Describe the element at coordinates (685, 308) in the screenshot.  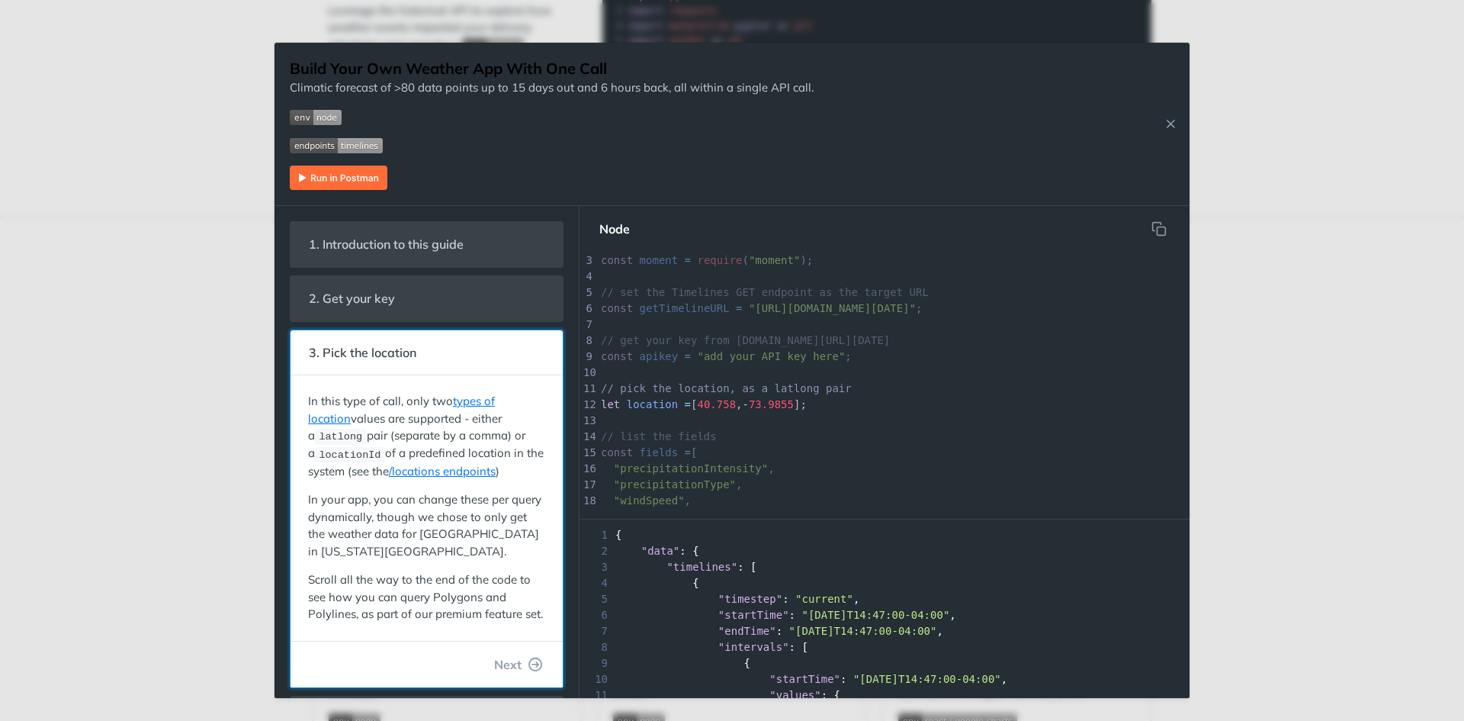
I see `span: getTimelineURL` at that location.